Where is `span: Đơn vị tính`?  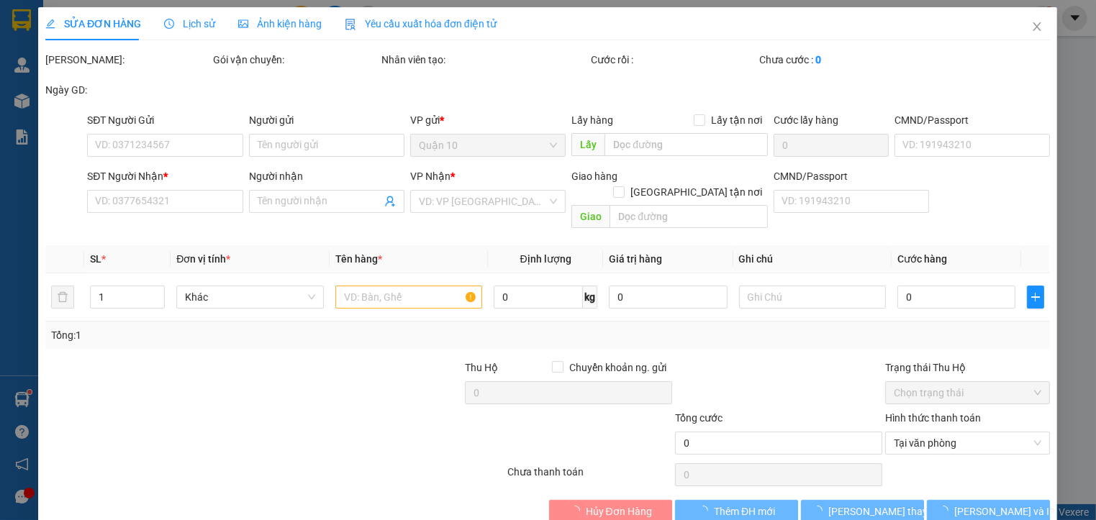 span: Đơn vị tính is located at coordinates (204, 259).